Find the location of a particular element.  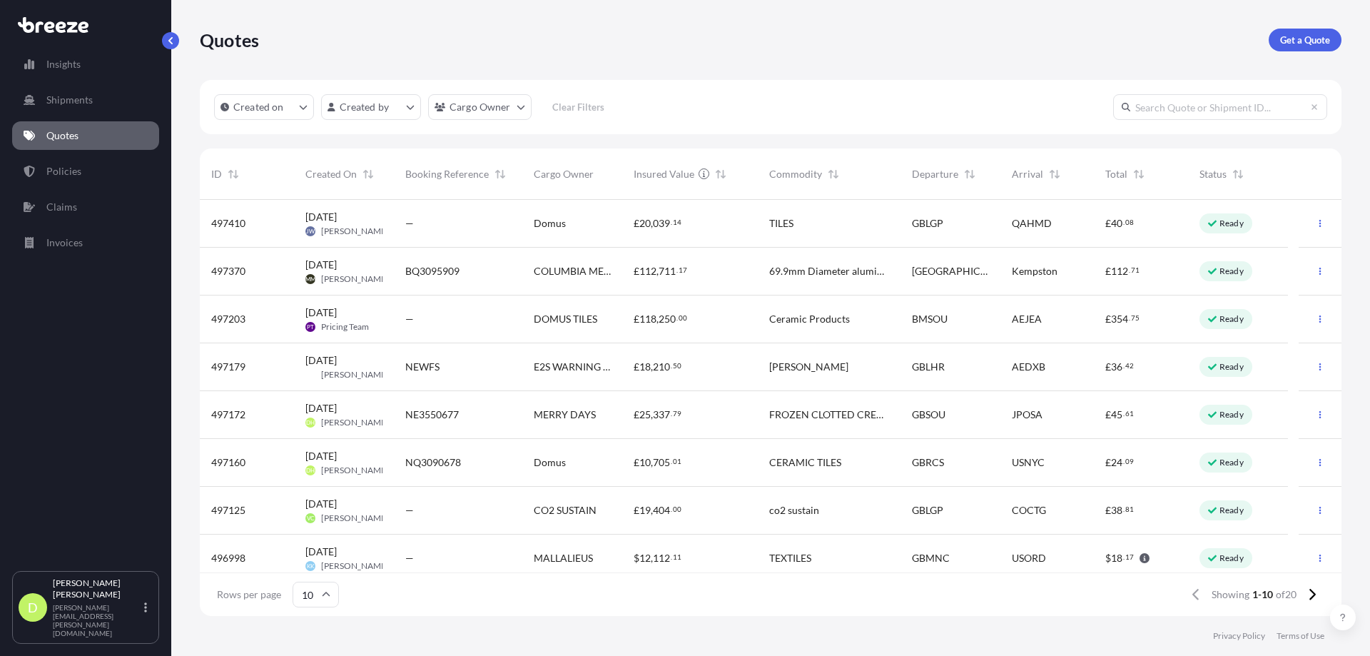

p: Policies is located at coordinates (63, 171).